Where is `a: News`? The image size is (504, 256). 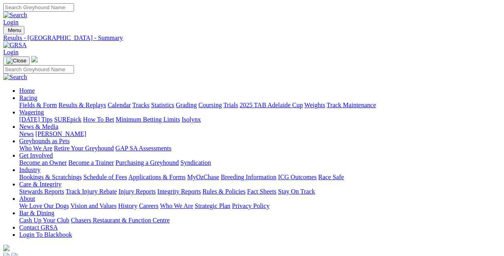
a: News is located at coordinates (26, 134).